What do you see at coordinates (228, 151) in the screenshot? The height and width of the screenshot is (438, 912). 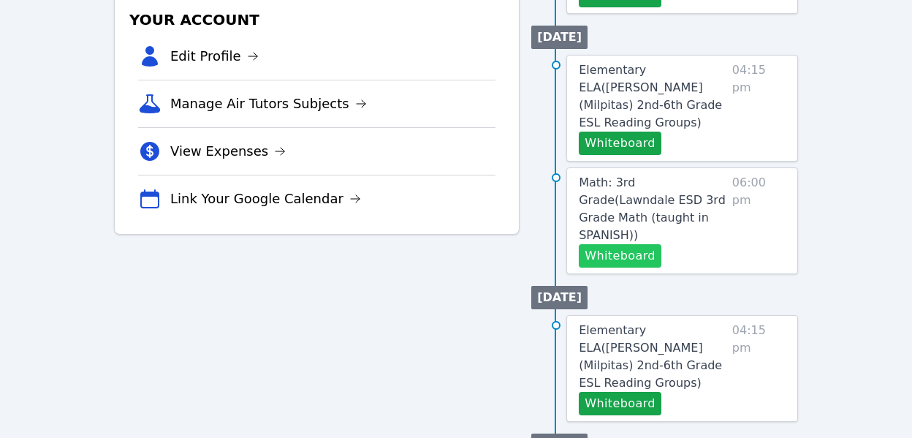 I see `a: View Expenses` at bounding box center [228, 151].